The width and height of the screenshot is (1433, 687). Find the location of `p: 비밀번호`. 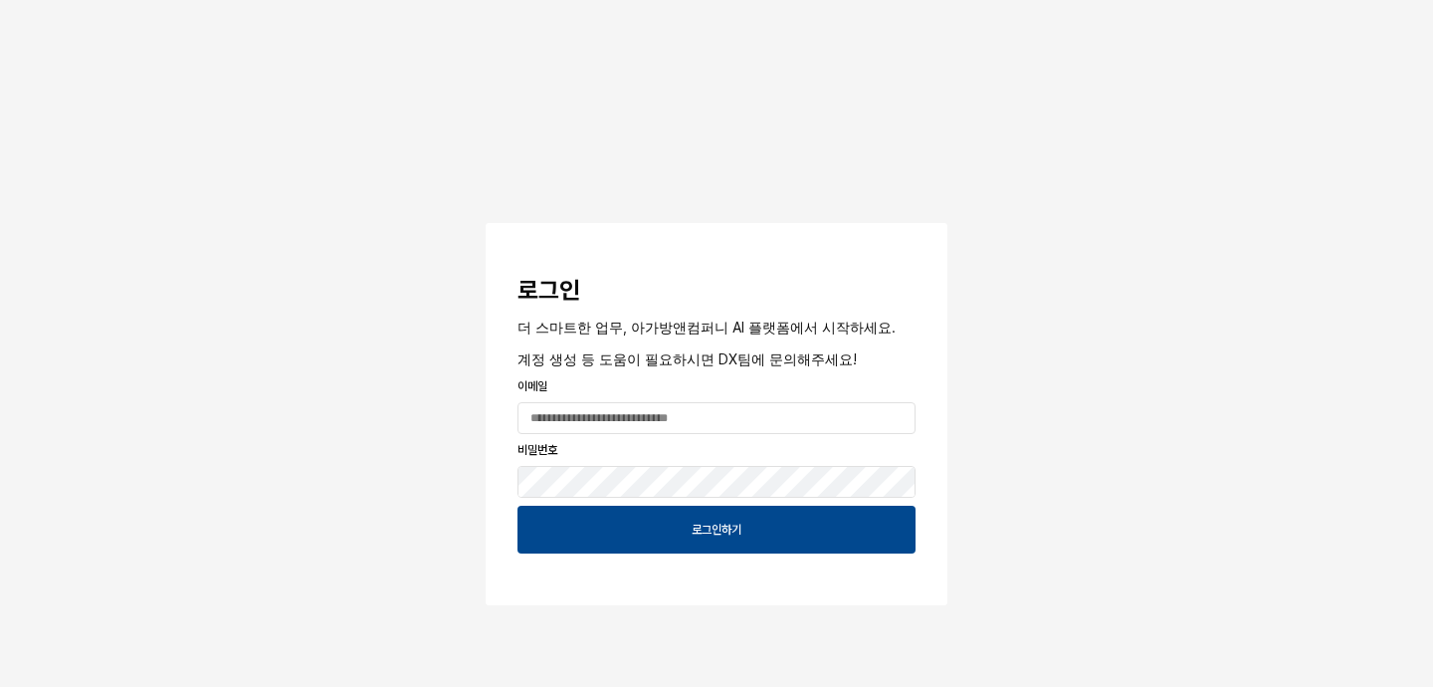

p: 비밀번호 is located at coordinates (716, 450).